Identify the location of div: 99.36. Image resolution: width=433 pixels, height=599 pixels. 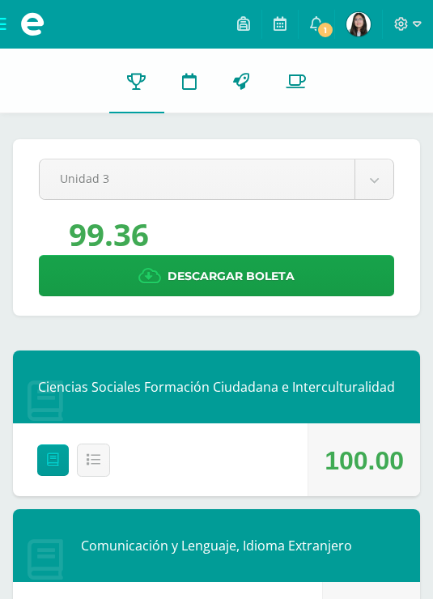
(108, 234).